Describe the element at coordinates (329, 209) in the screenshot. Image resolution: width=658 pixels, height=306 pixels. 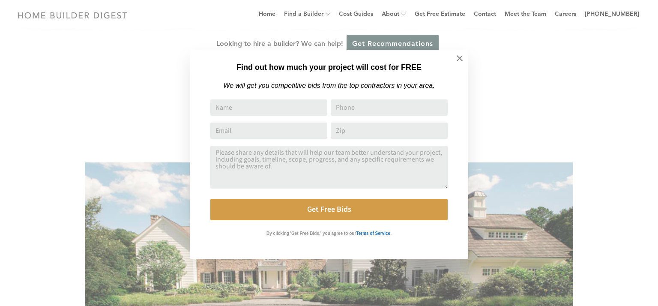
I see `button: Get Free Bids` at that location.